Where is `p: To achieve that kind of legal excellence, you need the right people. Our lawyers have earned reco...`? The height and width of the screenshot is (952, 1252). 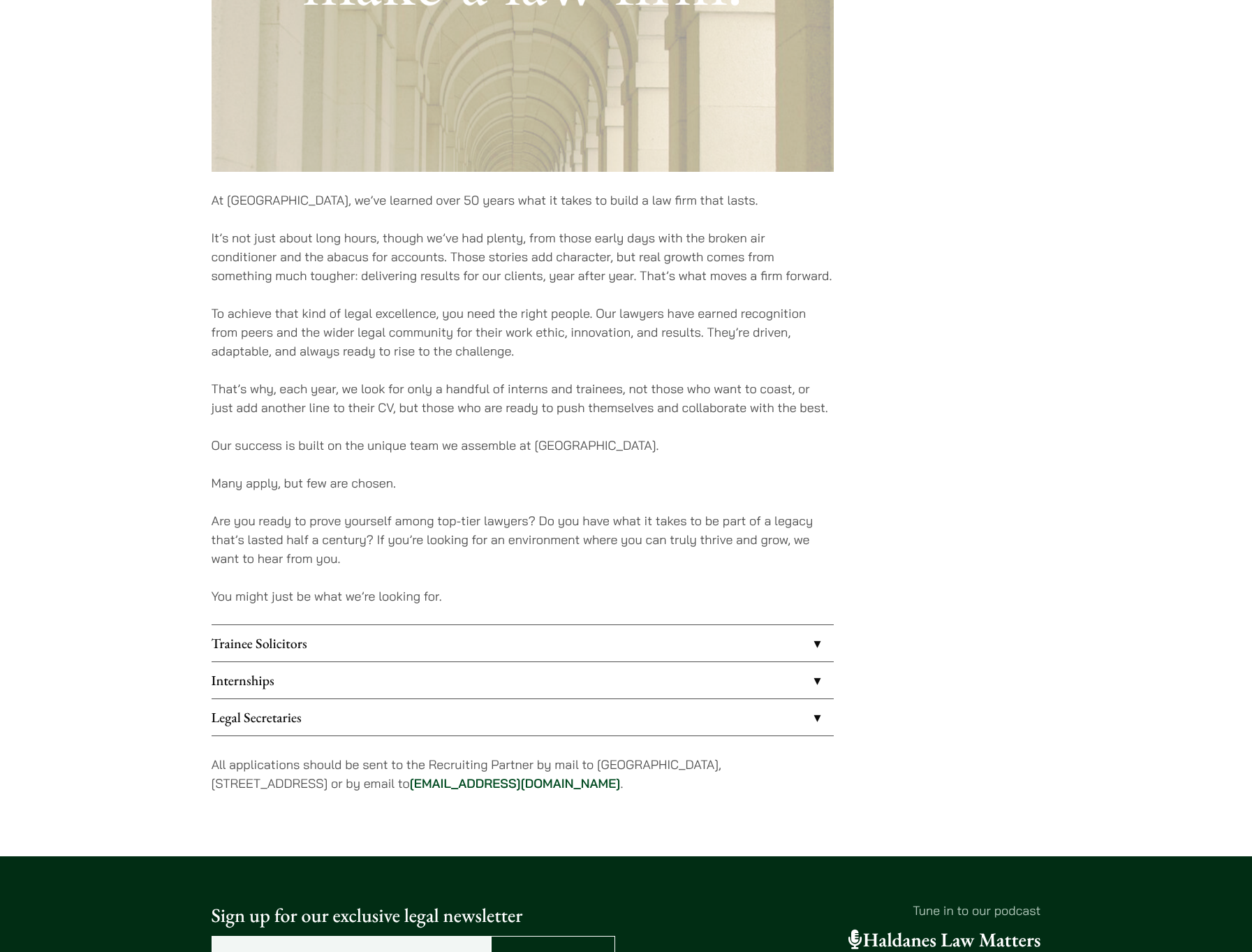 p: To achieve that kind of legal excellence, you need the right people. Our lawyers have earned reco... is located at coordinates (523, 332).